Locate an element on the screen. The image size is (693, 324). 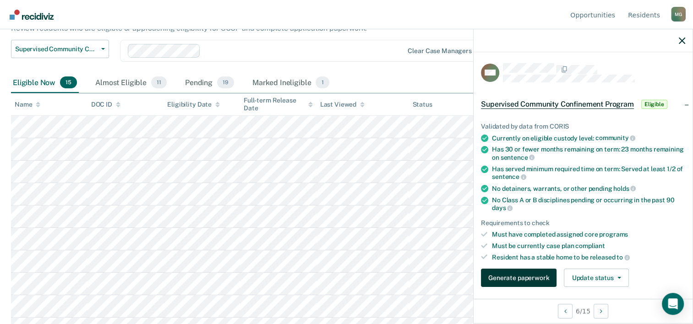
span: compliant is located at coordinates (590, 246).